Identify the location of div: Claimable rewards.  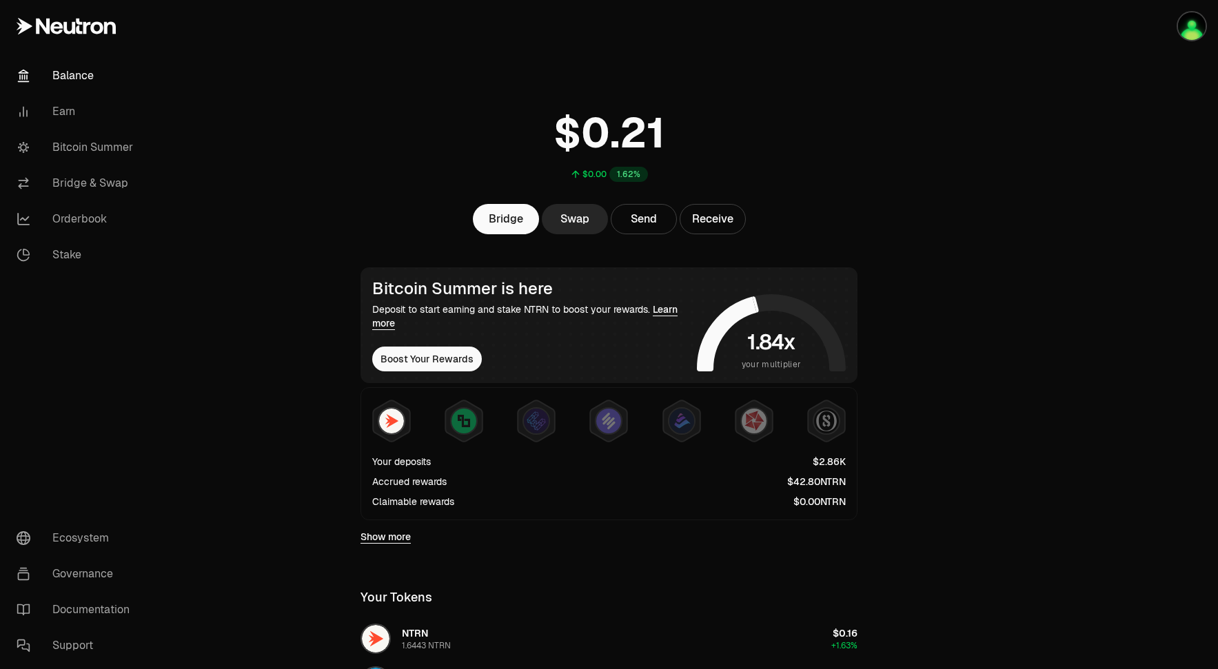
(413, 502).